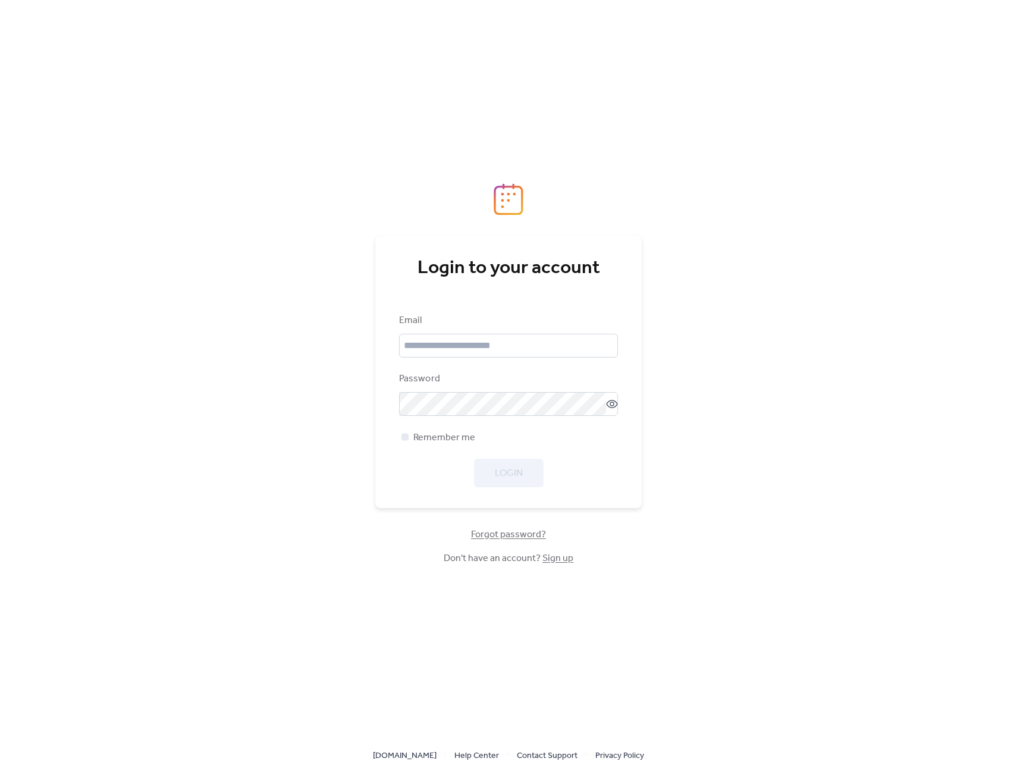  Describe the element at coordinates (547, 756) in the screenshot. I see `span: Contact Support` at that location.